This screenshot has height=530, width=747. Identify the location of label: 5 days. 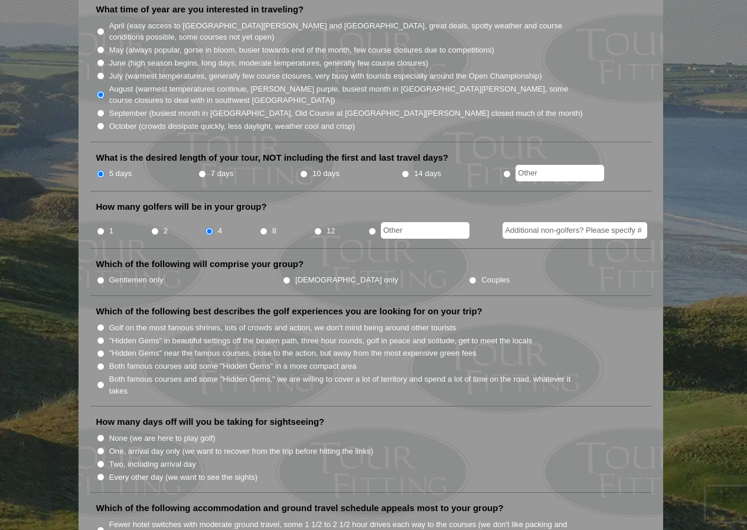
(121, 174).